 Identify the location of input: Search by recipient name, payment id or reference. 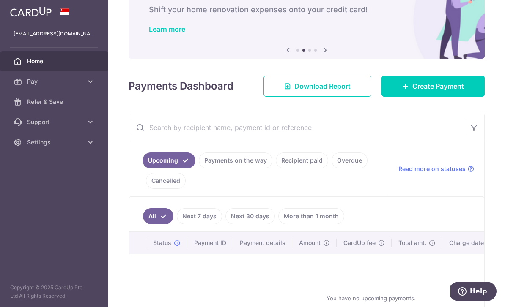
(296, 128).